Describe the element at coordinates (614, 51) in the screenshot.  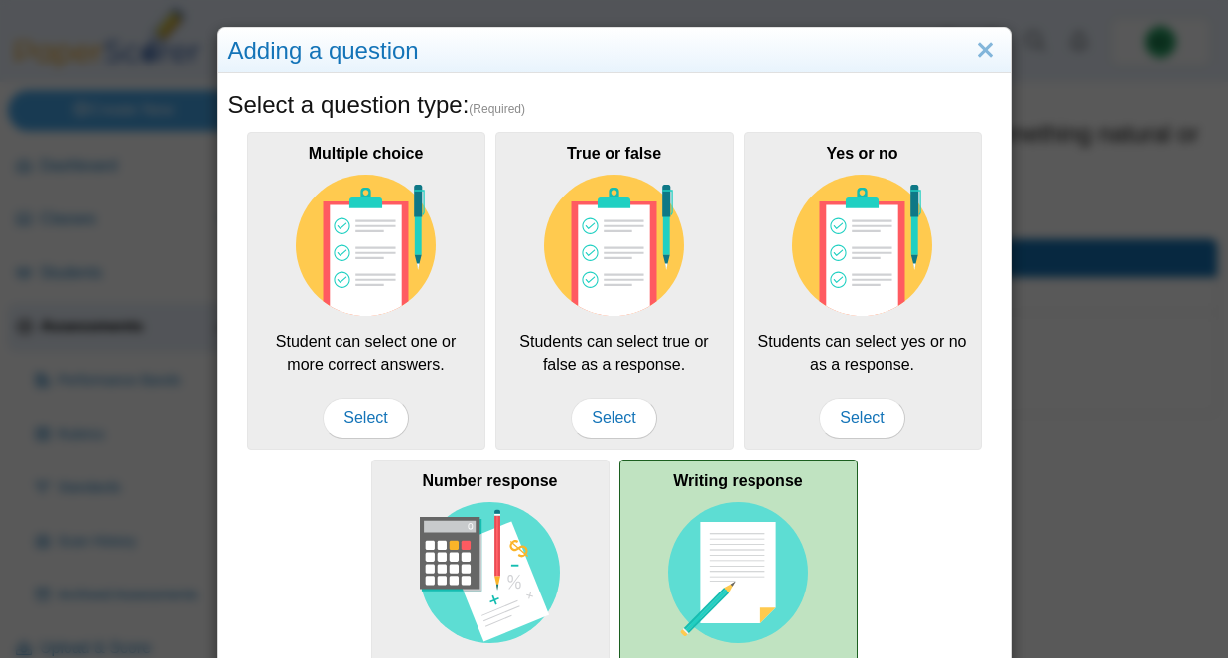
I see `div: Adding a question` at that location.